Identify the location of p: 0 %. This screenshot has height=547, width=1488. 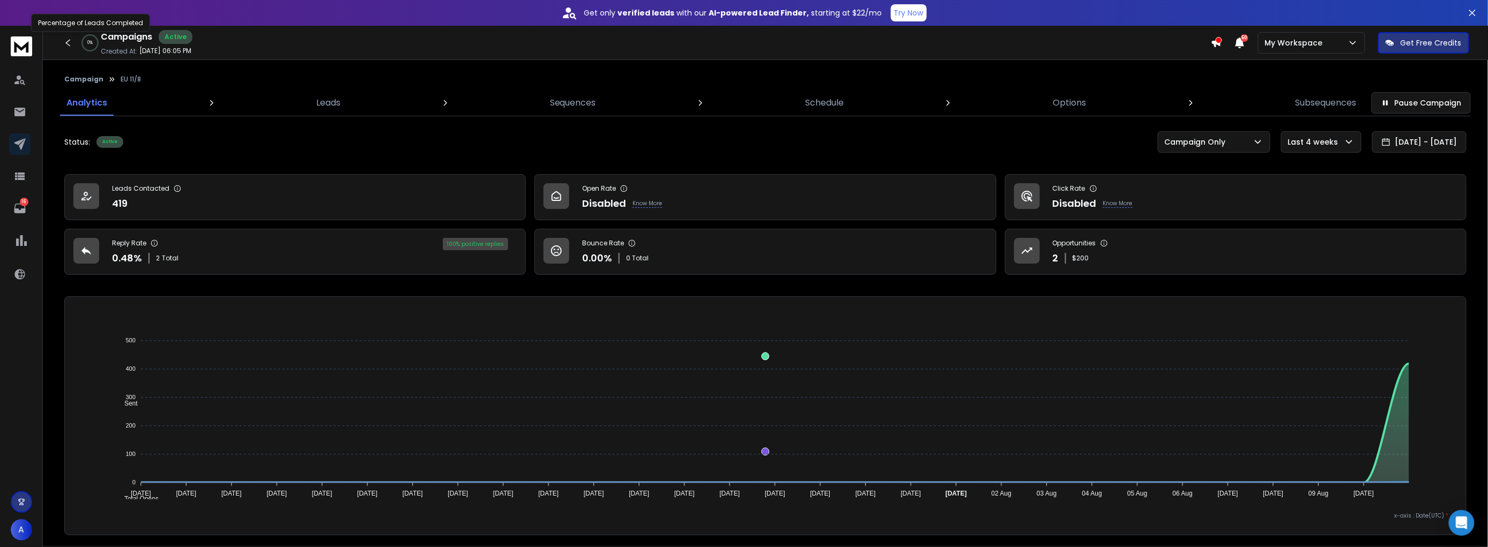
(90, 43).